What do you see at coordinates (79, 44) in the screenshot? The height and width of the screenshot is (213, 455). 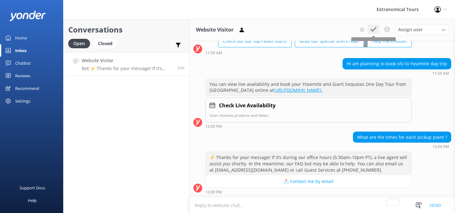 I see `div: Open` at bounding box center [79, 44].